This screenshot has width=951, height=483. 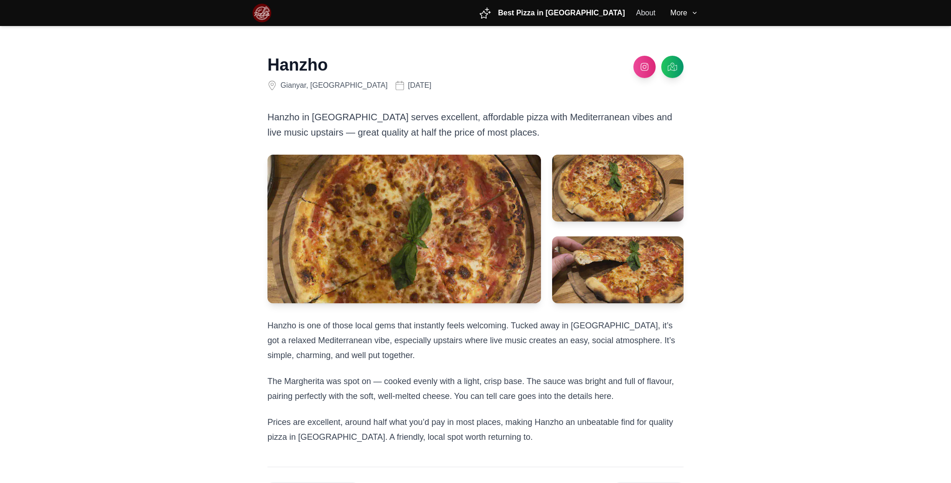 I want to click on p: Prices are excellent, around half what you’d pay in most places, making Hanzho an unbeatable find..., so click(x=476, y=430).